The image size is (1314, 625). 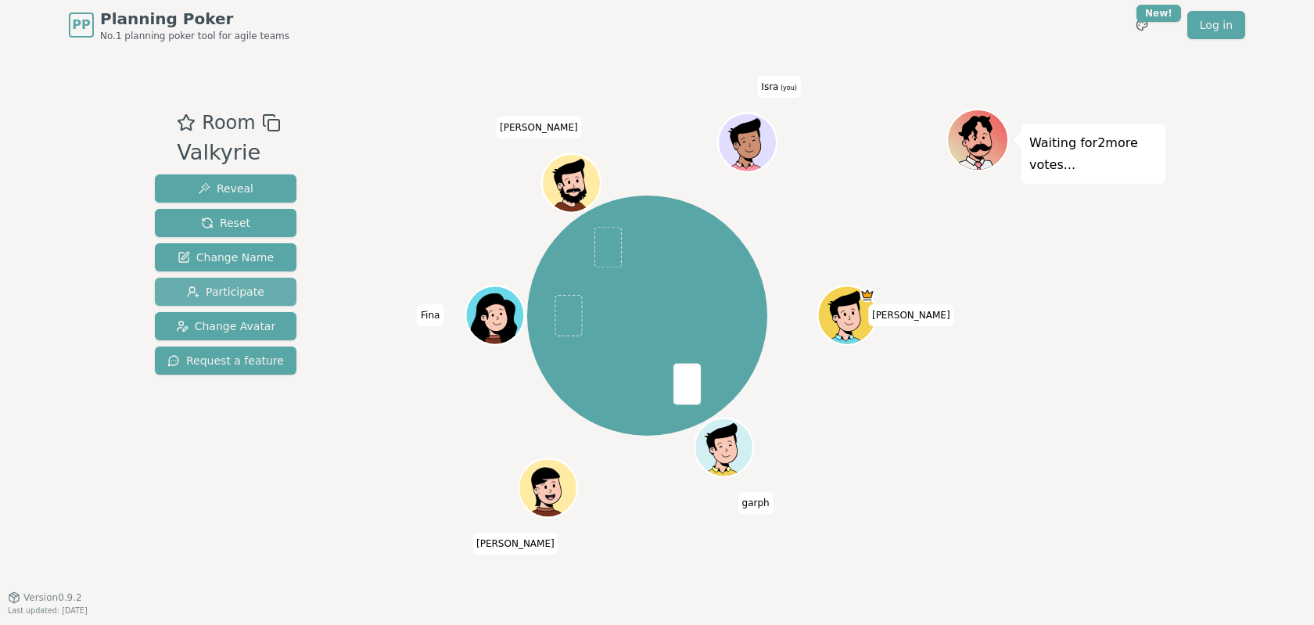 I want to click on span: Participate, so click(x=225, y=292).